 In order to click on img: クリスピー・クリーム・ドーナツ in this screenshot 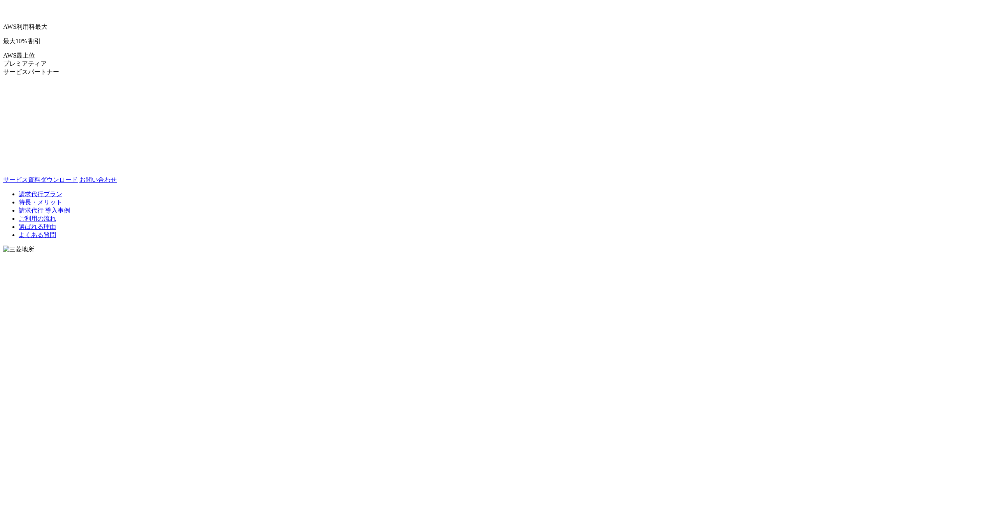, I will do `click(53, 485)`.